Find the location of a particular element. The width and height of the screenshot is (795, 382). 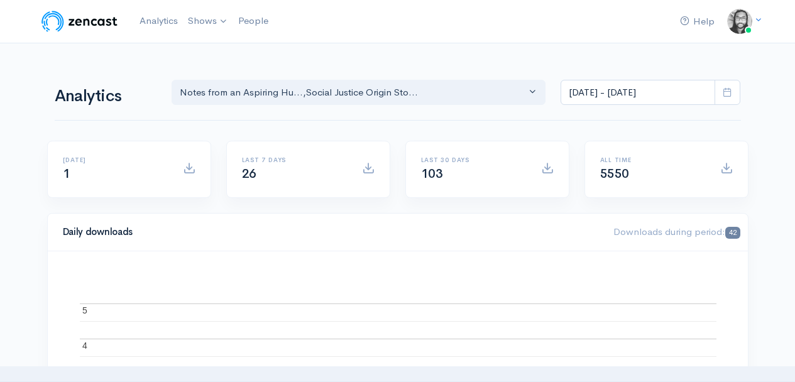

span: Downloads during period: is located at coordinates (676, 231).